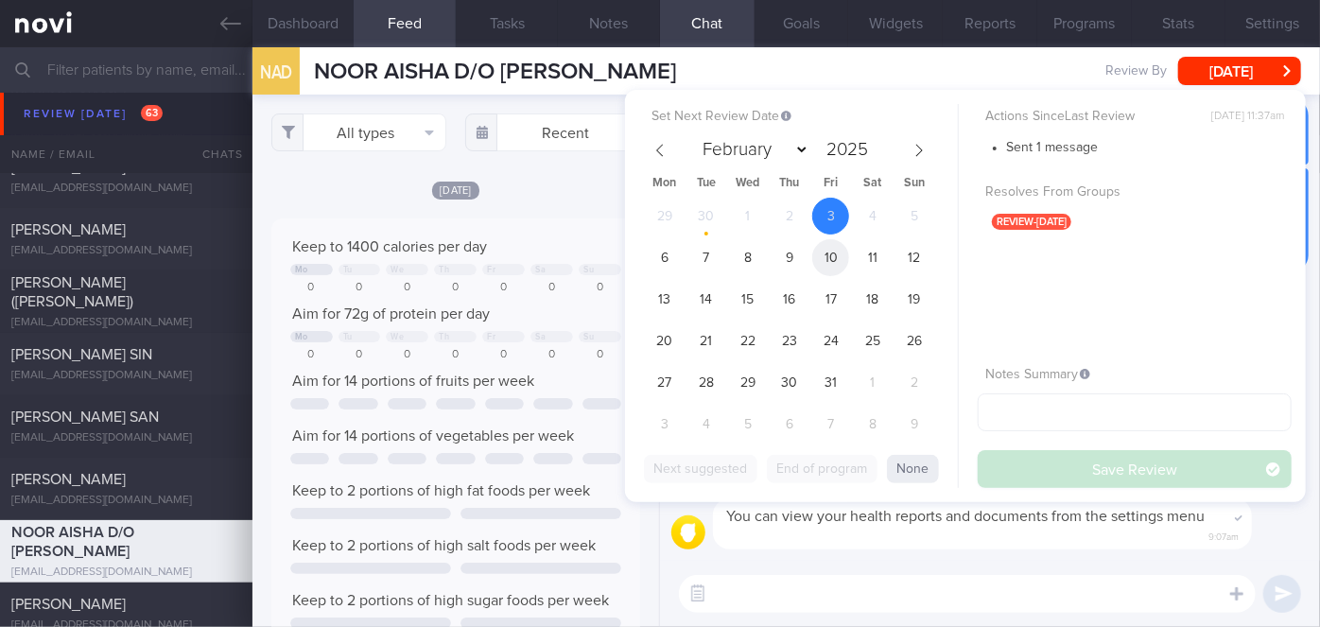 The height and width of the screenshot is (627, 1320). Describe the element at coordinates (845, 149) in the screenshot. I see `input: Year` at that location.